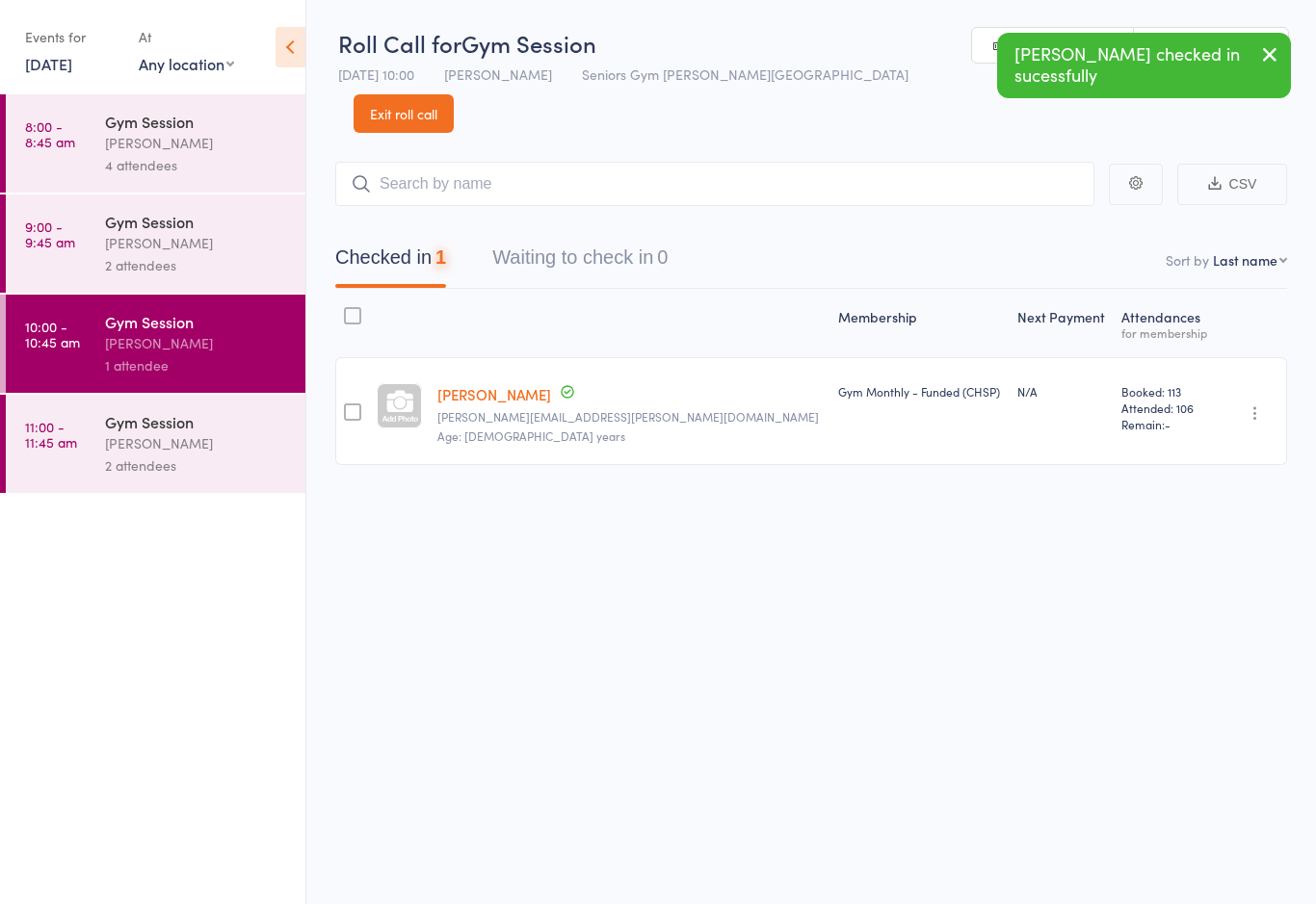 The image size is (1316, 904). I want to click on label: Sort by, so click(1186, 260).